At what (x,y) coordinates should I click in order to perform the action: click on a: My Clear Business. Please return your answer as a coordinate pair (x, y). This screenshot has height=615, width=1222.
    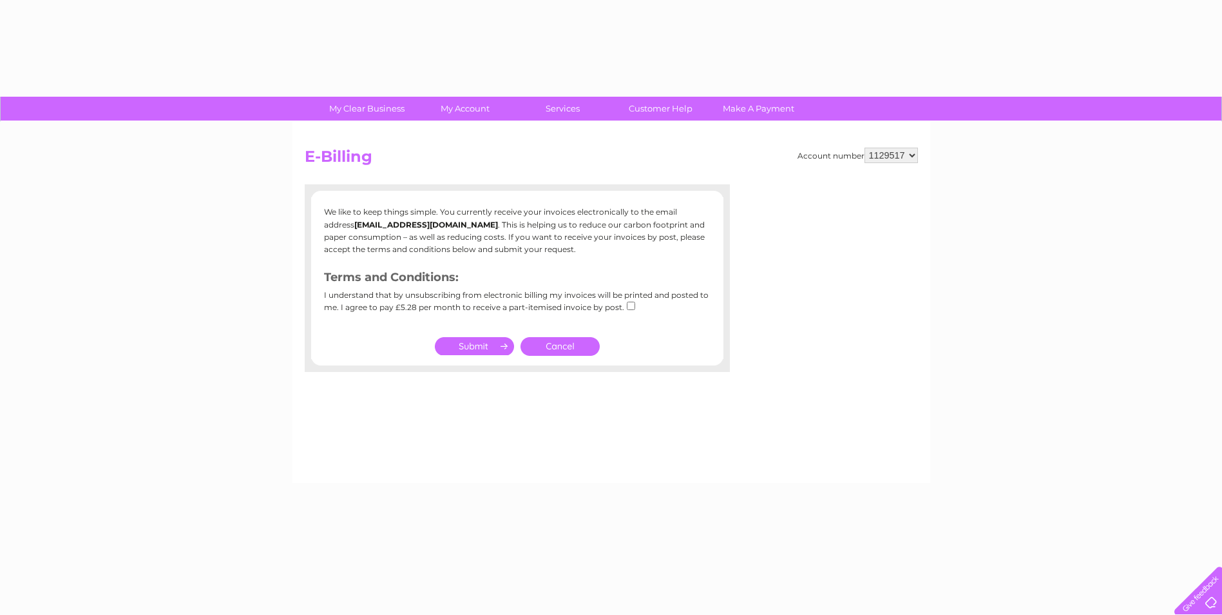
    Looking at the image, I should click on (367, 108).